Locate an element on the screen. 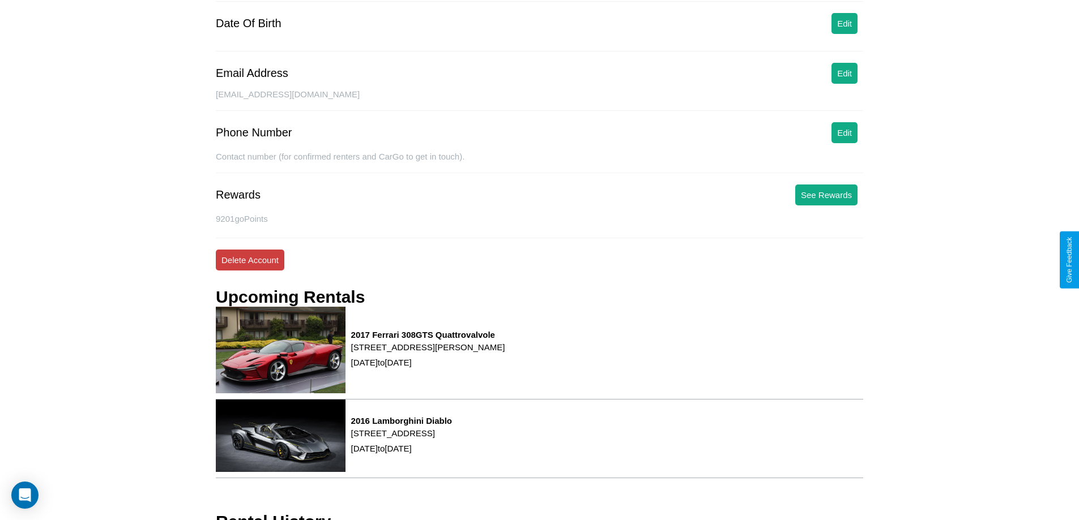 The image size is (1079, 520). div: Date Of Birth is located at coordinates (249, 23).